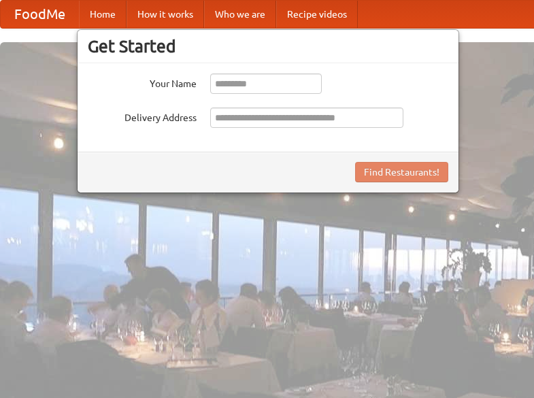 Image resolution: width=534 pixels, height=398 pixels. I want to click on label: Your Name, so click(142, 82).